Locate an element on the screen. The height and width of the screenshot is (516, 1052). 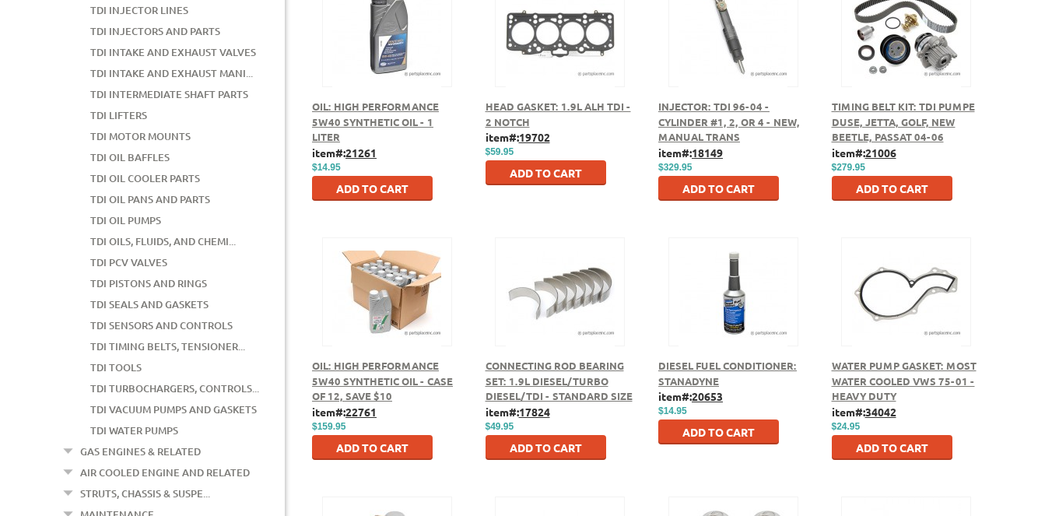
span: $279.95 is located at coordinates (848, 167).